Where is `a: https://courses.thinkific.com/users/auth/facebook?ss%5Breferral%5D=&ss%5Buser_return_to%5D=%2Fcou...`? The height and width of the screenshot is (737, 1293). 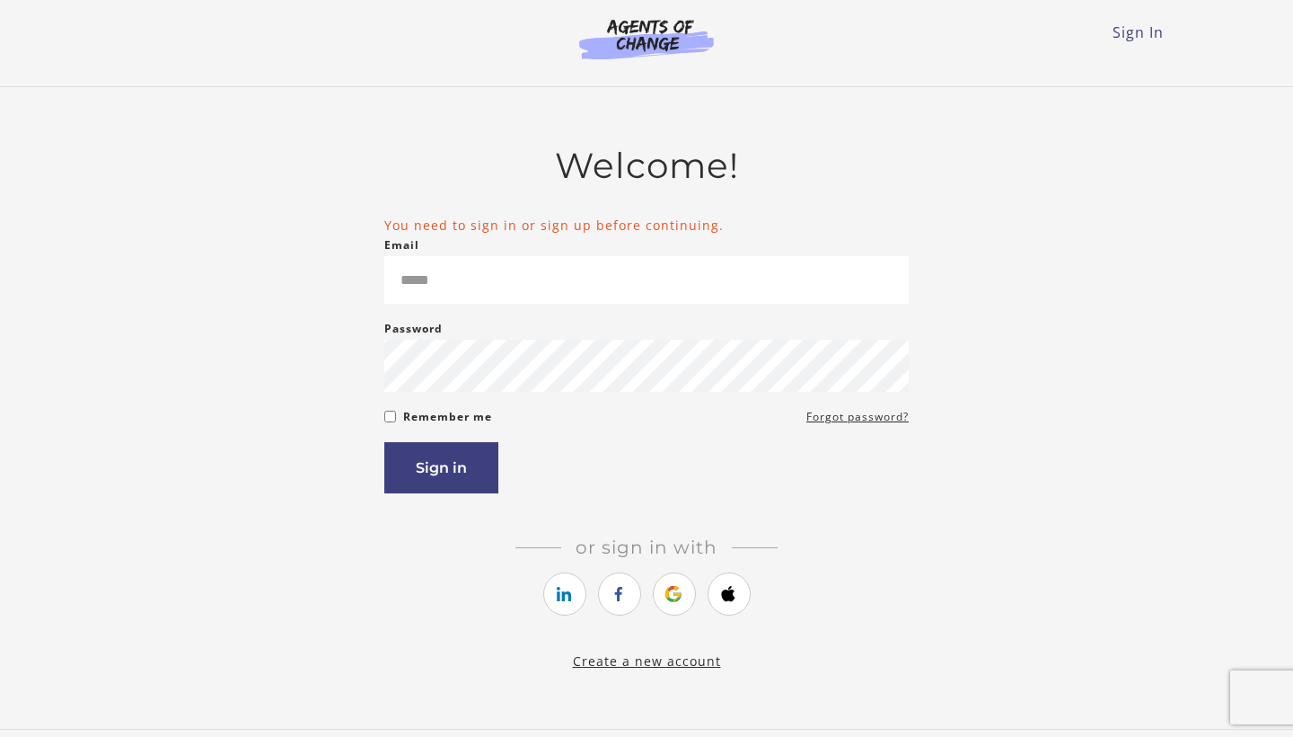 a: https://courses.thinkific.com/users/auth/facebook?ss%5Breferral%5D=&ss%5Buser_return_to%5D=%2Fcou... is located at coordinates (620, 594).